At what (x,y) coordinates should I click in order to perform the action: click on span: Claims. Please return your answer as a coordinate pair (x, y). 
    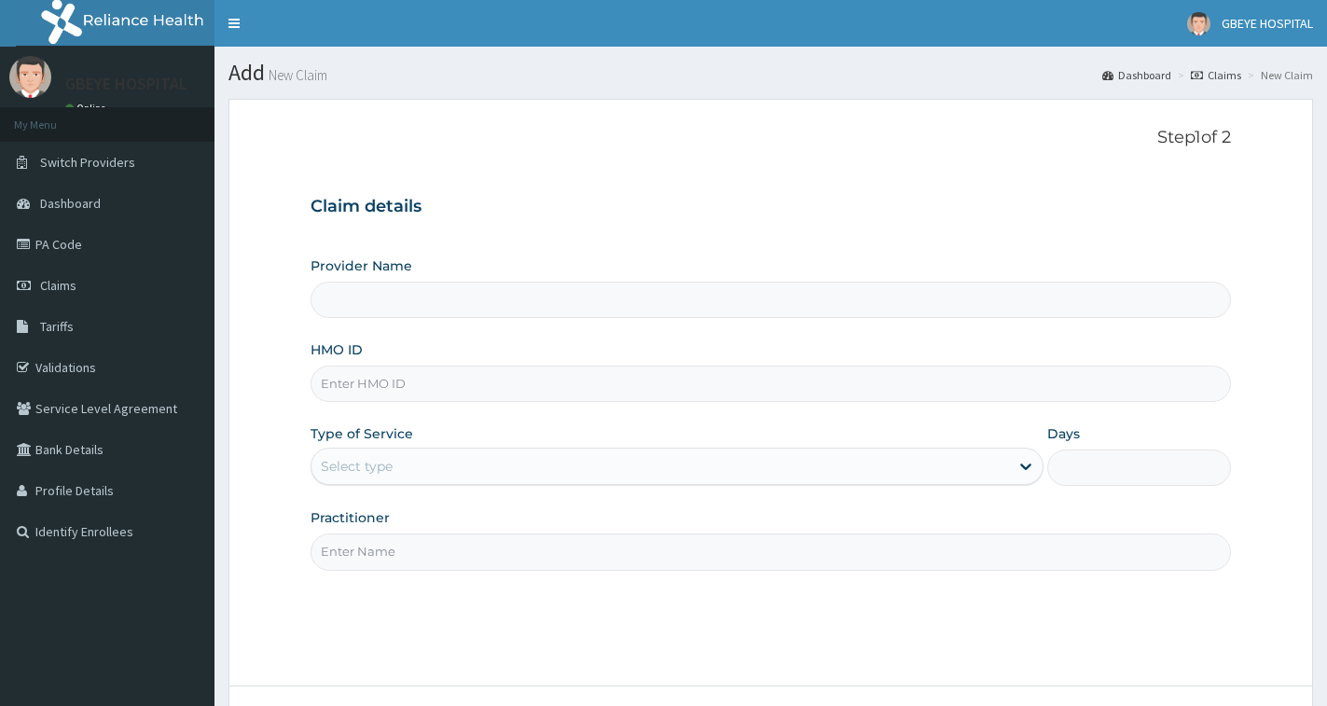
    Looking at the image, I should click on (58, 285).